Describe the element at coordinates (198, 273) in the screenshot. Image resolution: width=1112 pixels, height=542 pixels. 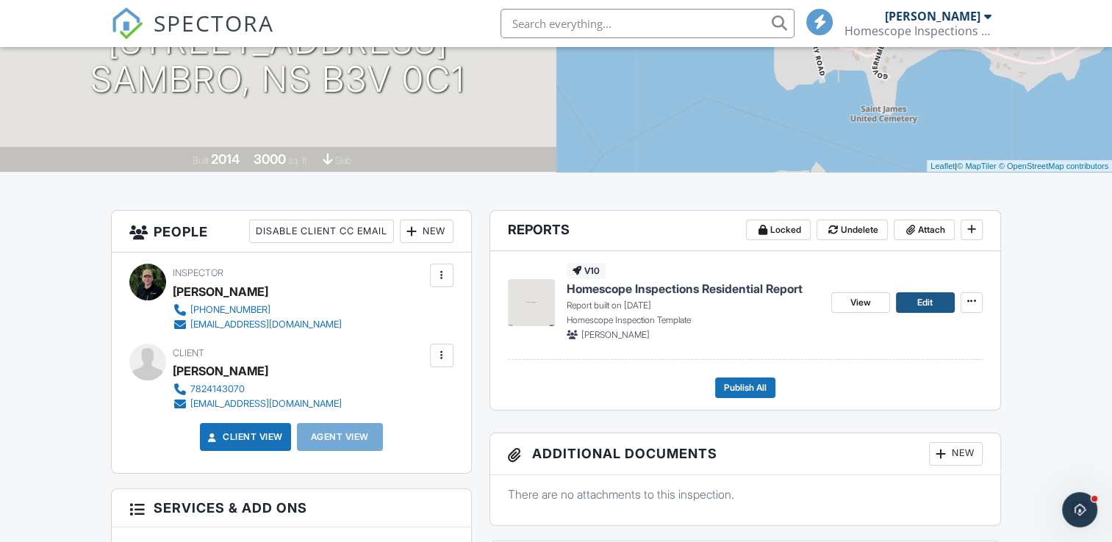
I see `span: Inspector` at that location.